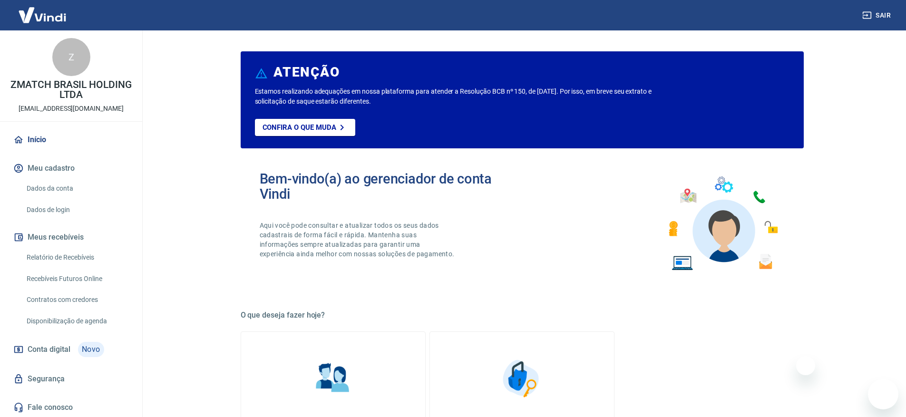  Describe the element at coordinates (77, 300) in the screenshot. I see `a: Contratos com credores` at that location.